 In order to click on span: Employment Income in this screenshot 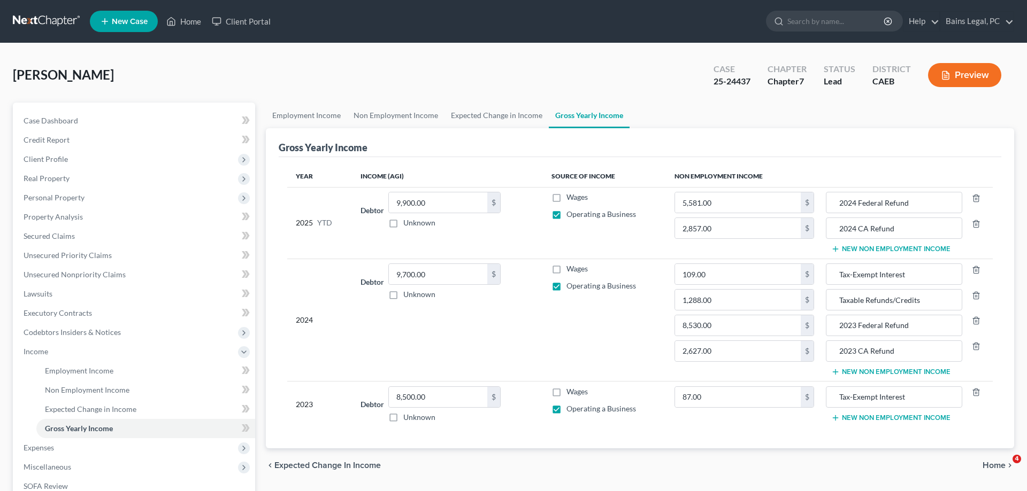, I will do `click(79, 371)`.